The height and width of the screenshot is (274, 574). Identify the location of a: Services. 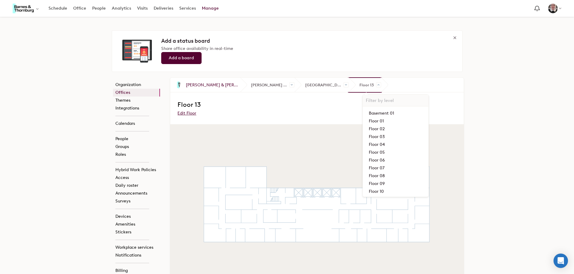
(187, 8).